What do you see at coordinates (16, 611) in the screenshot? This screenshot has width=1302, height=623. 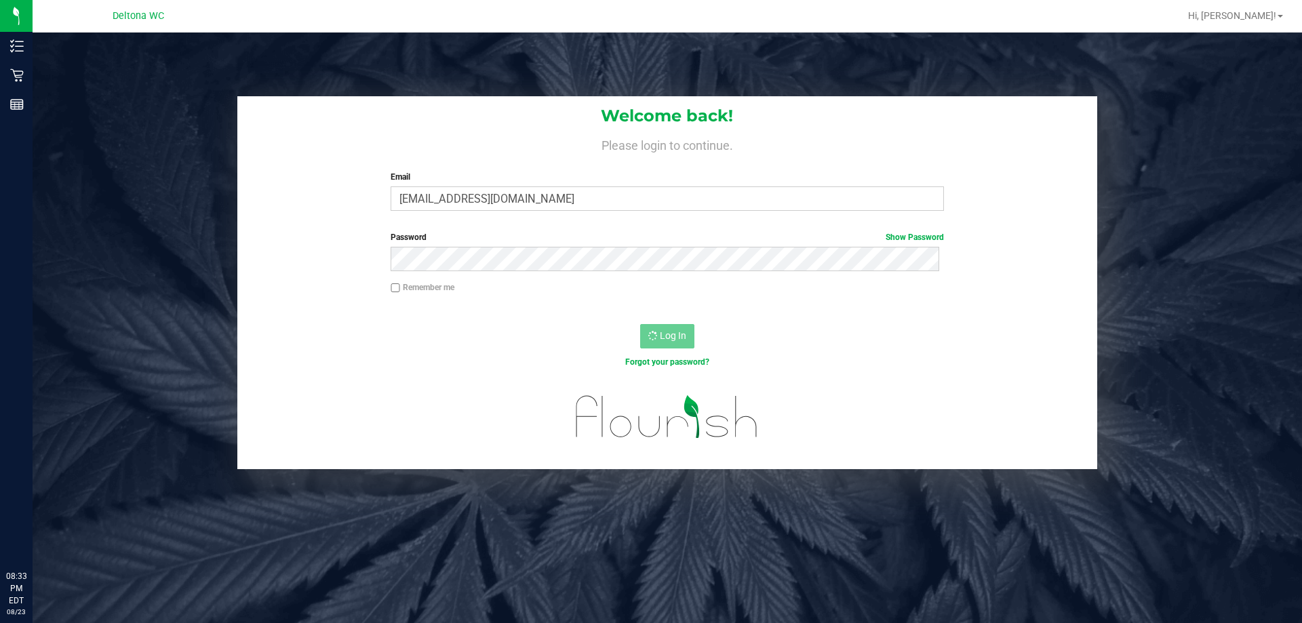 I see `p: 08/23` at bounding box center [16, 611].